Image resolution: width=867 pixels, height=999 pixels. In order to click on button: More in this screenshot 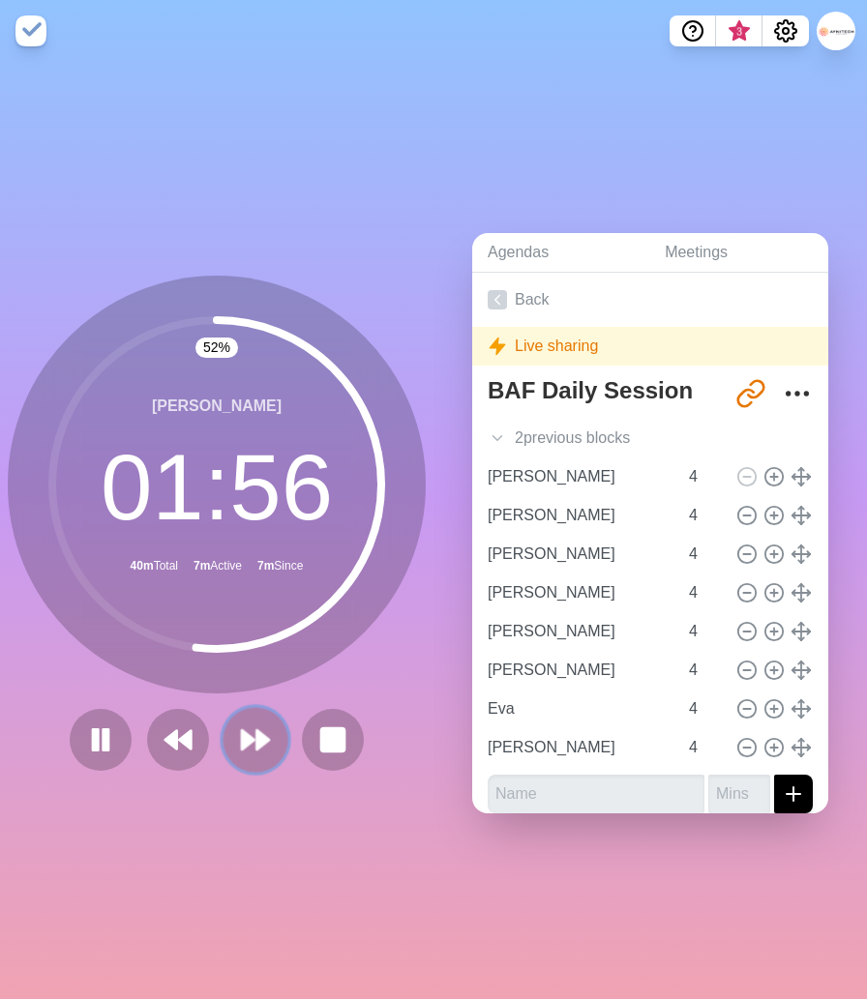, I will do `click(797, 394)`.